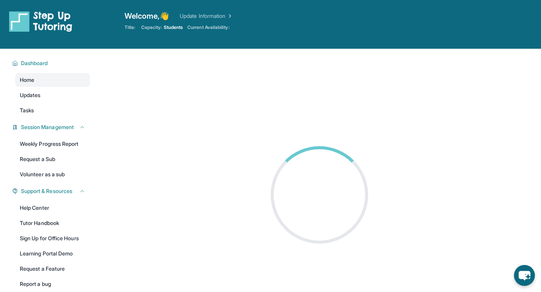  I want to click on a: Help Center, so click(52, 208).